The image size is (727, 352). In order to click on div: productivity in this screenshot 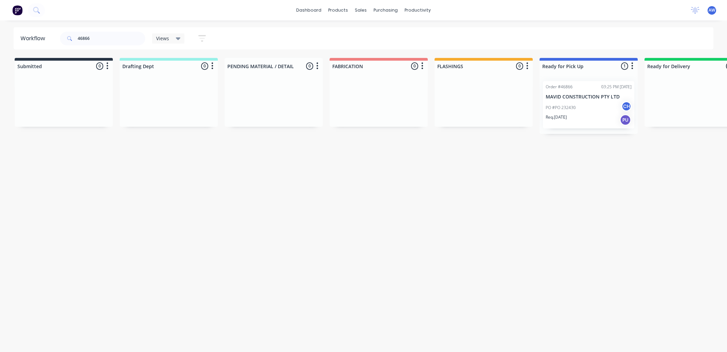, I will do `click(418, 10)`.